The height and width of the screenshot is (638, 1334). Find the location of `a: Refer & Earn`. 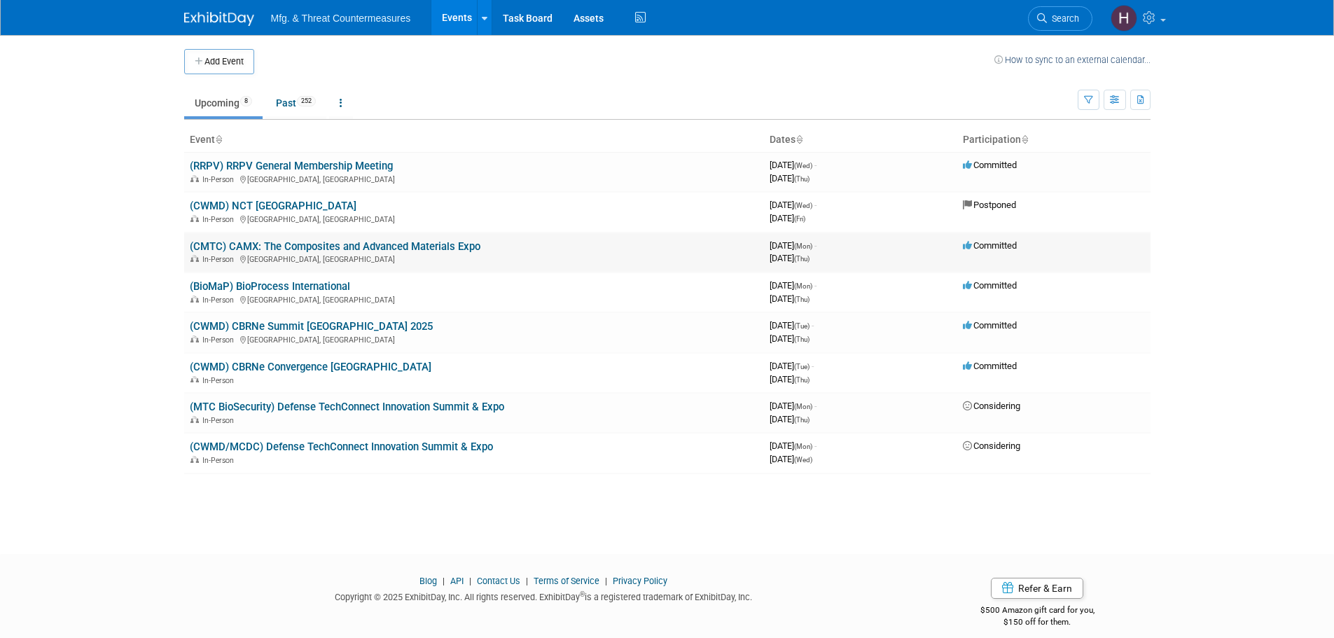

a: Refer & Earn is located at coordinates (1037, 588).